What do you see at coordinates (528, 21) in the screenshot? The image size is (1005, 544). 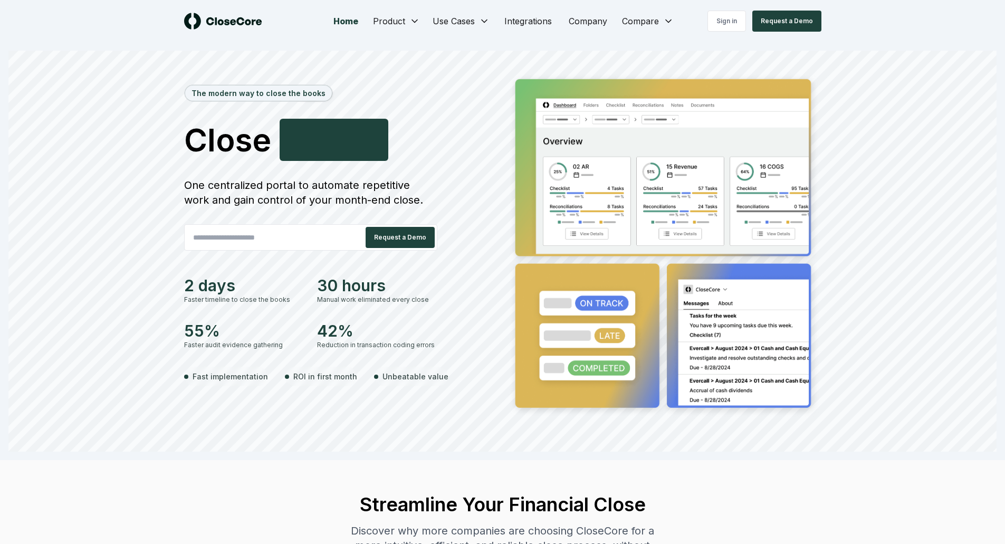 I see `a: Integrations` at bounding box center [528, 21].